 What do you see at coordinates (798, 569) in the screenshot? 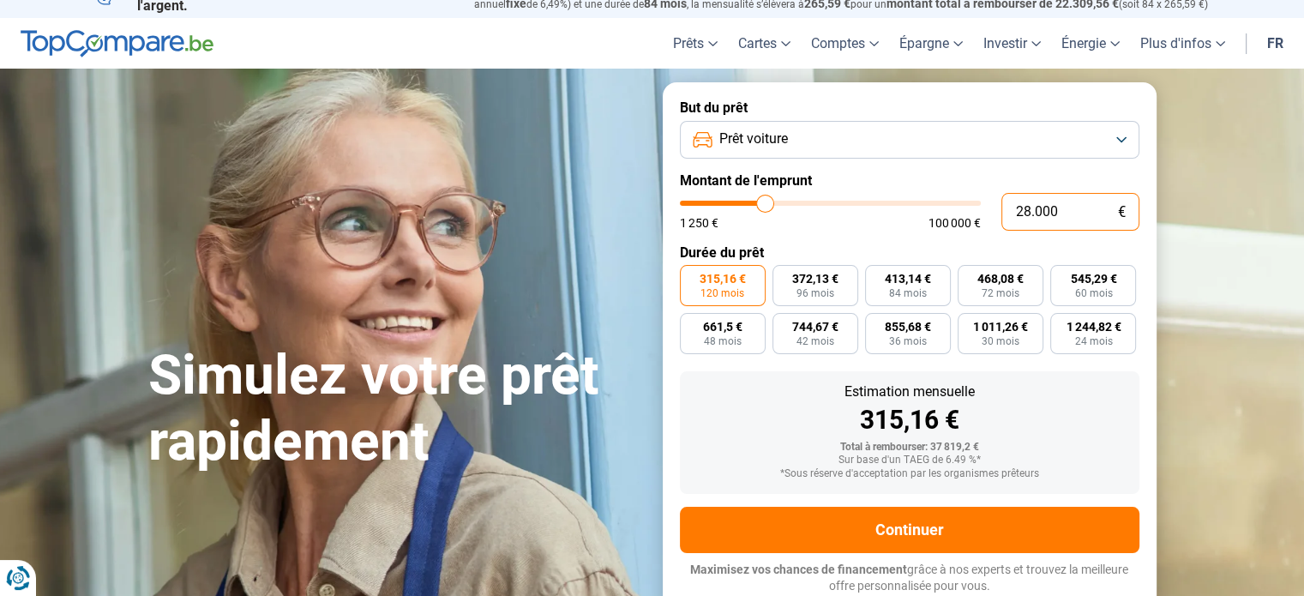
I see `span: Maximisez vos chances de financement` at bounding box center [798, 569].